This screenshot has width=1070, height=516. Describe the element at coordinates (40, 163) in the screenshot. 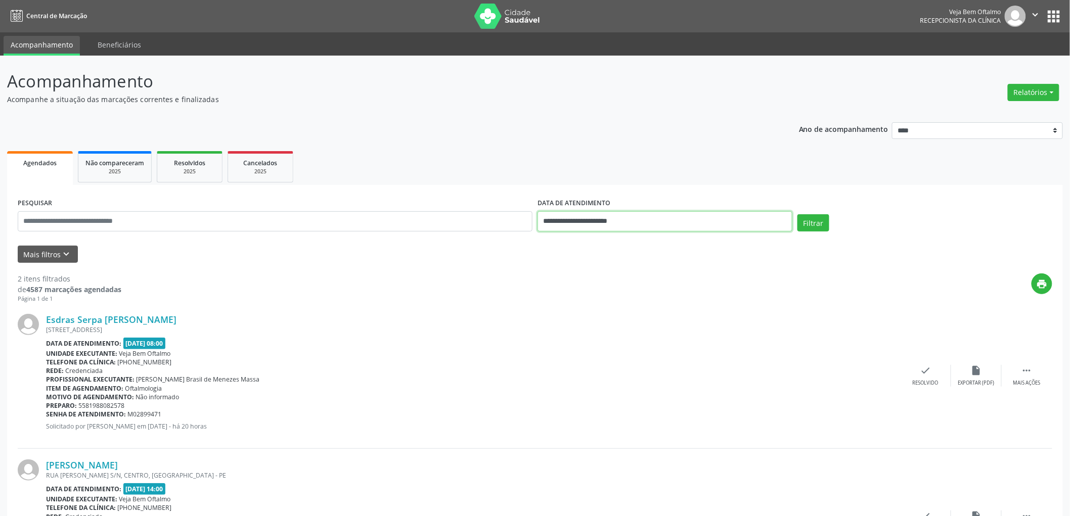

I see `span: Agendados` at that location.